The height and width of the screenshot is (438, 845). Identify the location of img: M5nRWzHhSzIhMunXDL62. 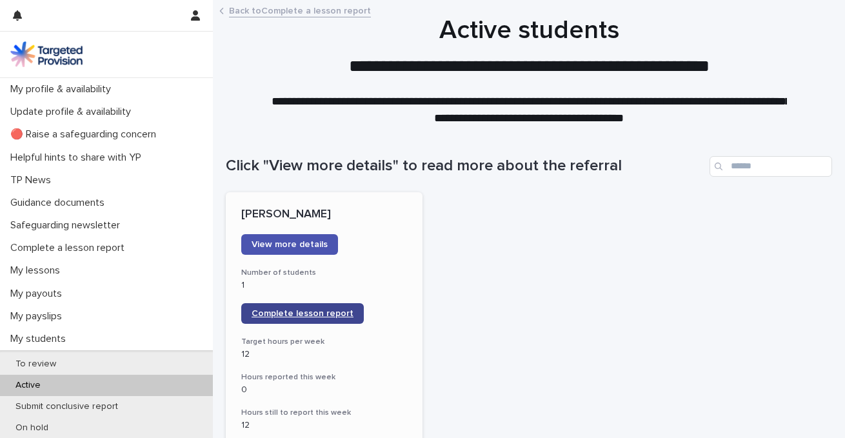
(46, 54).